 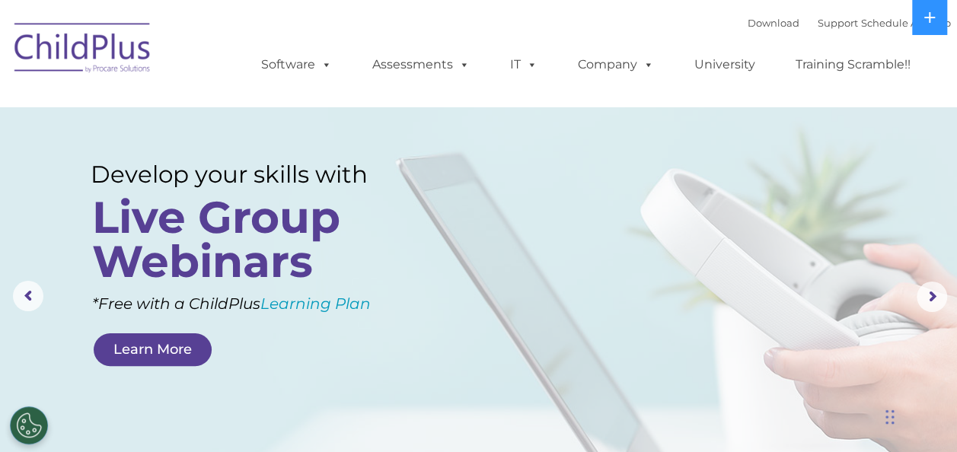 I want to click on rs-layer: Develop your skills with, so click(x=249, y=174).